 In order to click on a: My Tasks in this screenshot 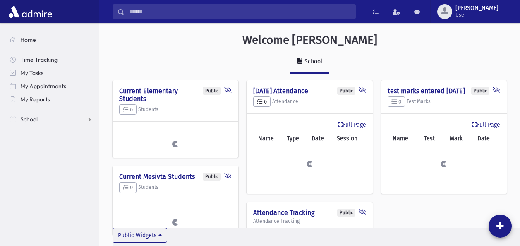, I will do `click(51, 73)`.